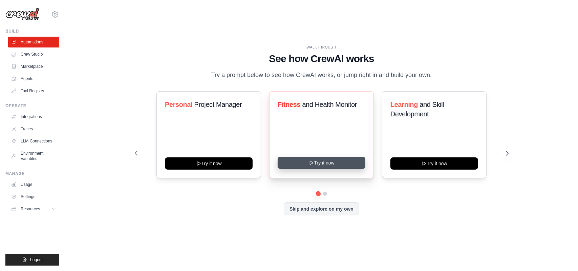  What do you see at coordinates (404, 104) in the screenshot?
I see `span: Learning` at bounding box center [404, 104].